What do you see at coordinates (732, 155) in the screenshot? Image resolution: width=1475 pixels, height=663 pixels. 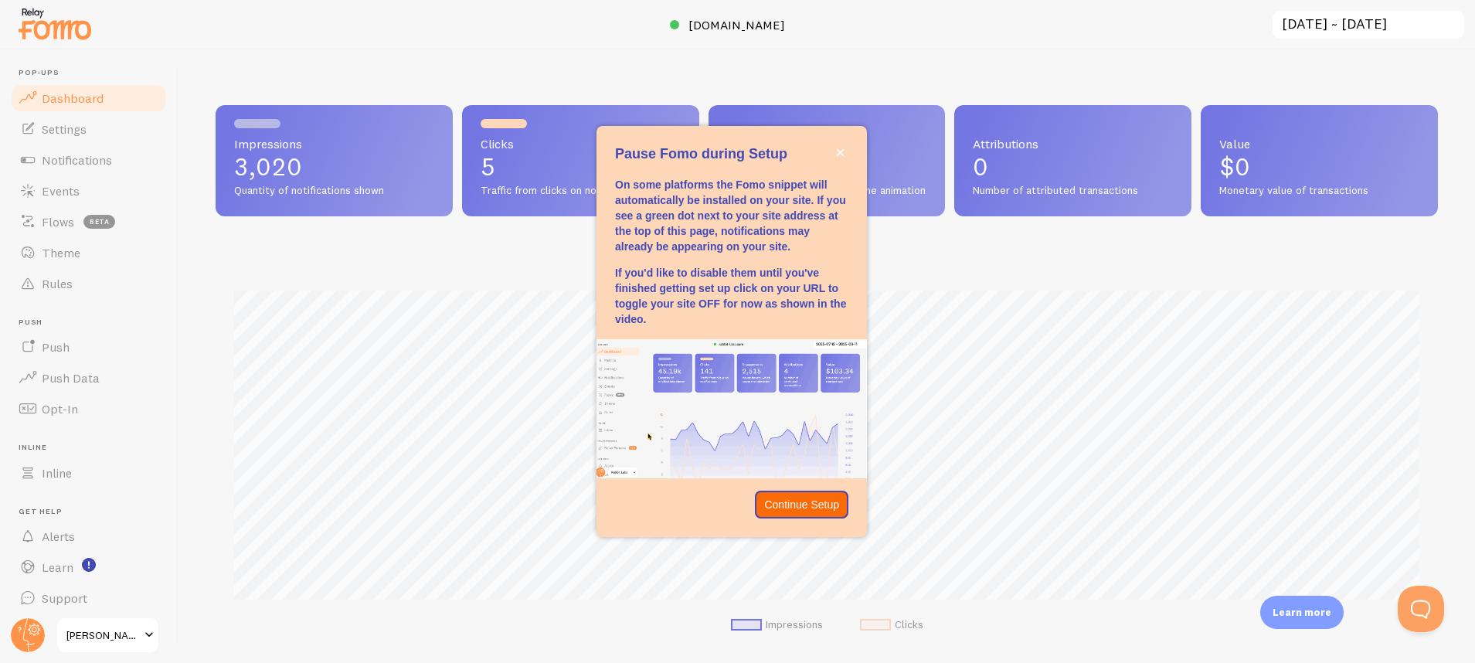 I see `p: Pause Fomo during Setup` at bounding box center [732, 155].